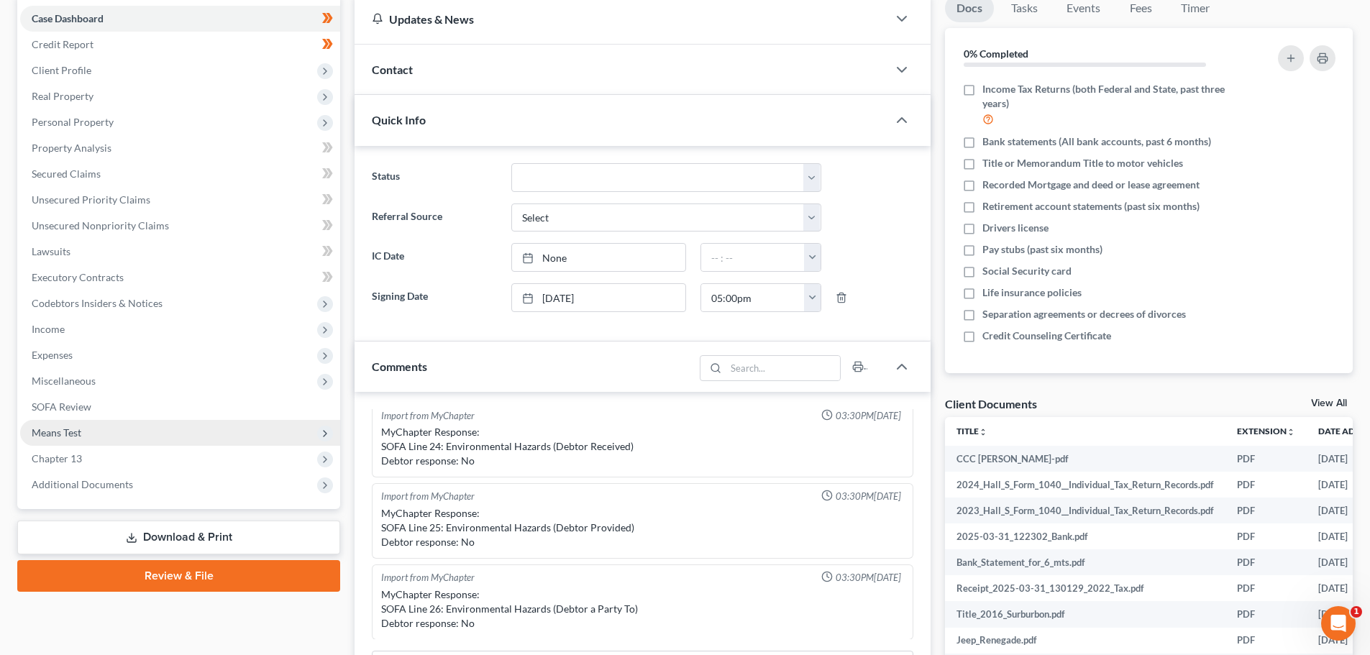  I want to click on td: 2023_Hall_S_Form_1040__Individual_Tax_Return_Records.pdf, so click(1086, 511).